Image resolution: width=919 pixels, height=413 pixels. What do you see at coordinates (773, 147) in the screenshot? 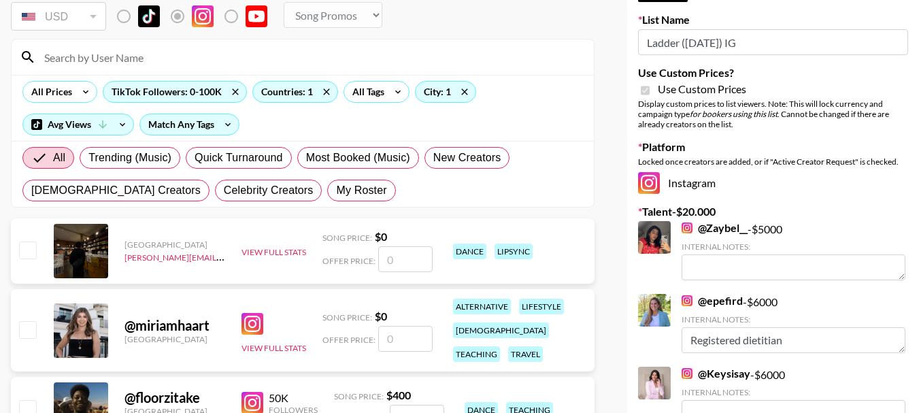
I see `label: Platform` at bounding box center [773, 147].